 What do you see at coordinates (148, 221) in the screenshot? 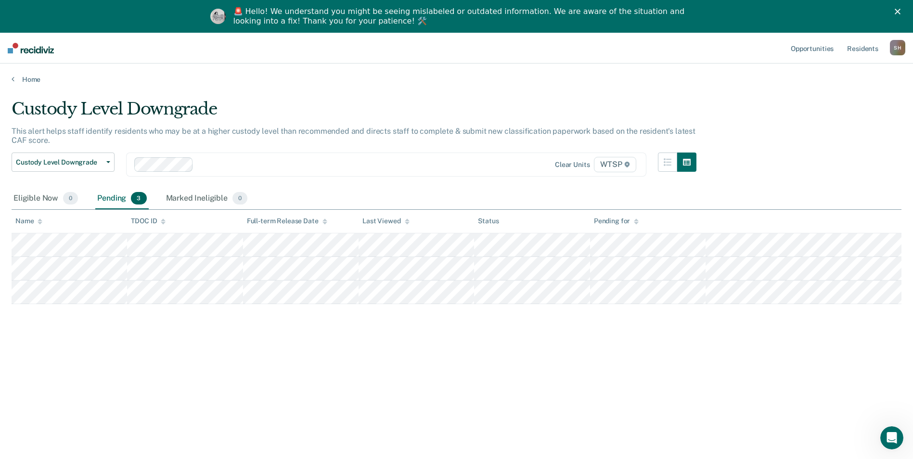
I see `div: TDOC ID` at bounding box center [148, 221].